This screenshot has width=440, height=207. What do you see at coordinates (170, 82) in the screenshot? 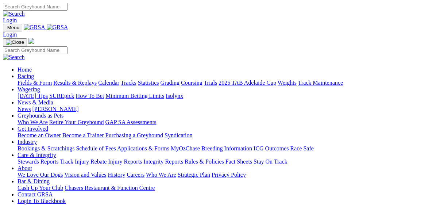
I see `a: Grading` at bounding box center [170, 82].